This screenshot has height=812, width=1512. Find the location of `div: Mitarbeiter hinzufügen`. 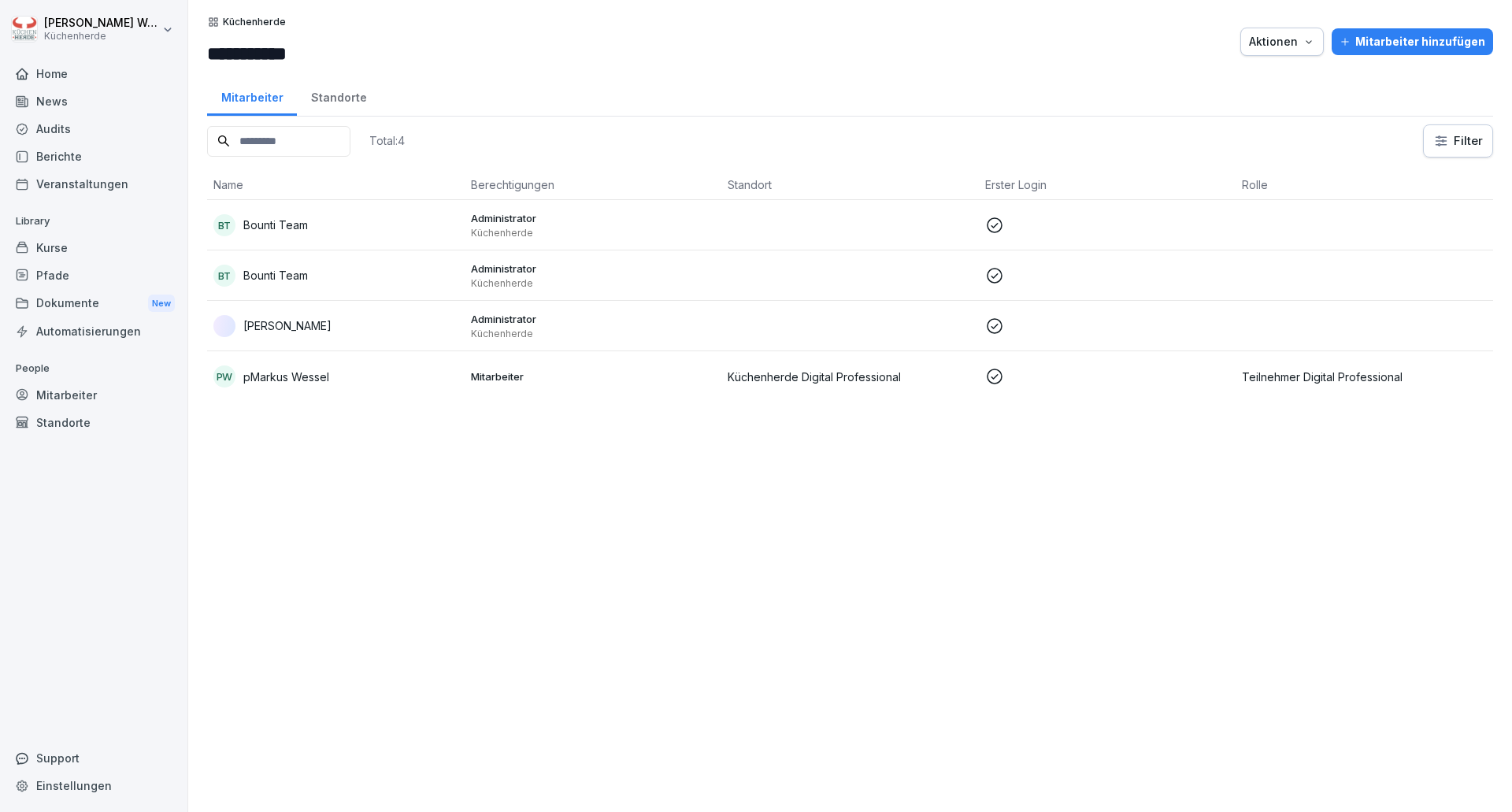

div: Mitarbeiter hinzufügen is located at coordinates (1411, 42).